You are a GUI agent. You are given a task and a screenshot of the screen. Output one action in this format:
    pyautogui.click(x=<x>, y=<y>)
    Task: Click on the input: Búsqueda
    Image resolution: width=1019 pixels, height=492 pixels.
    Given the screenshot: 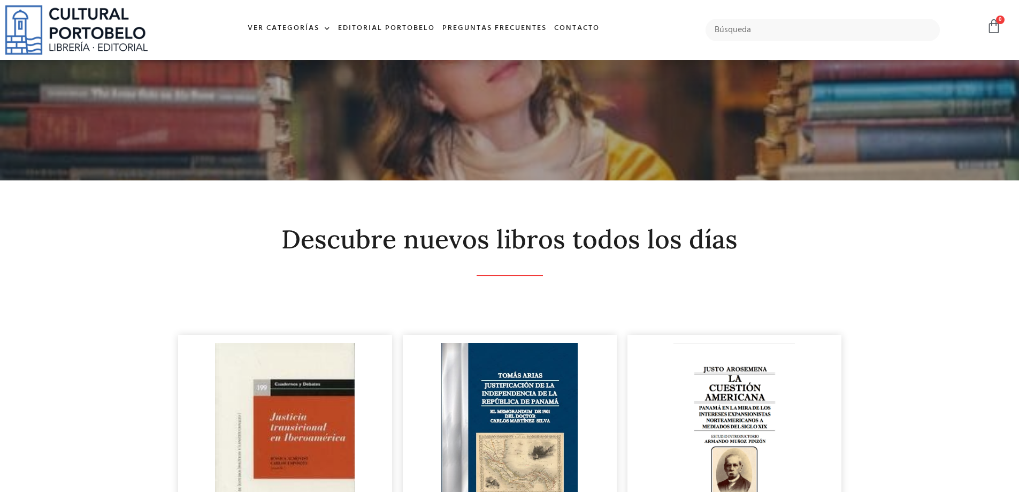 What is the action you would take?
    pyautogui.click(x=823, y=30)
    